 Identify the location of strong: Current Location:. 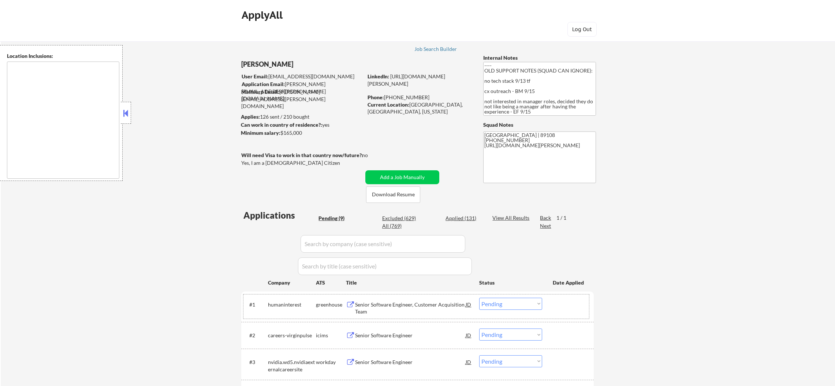
(388, 104).